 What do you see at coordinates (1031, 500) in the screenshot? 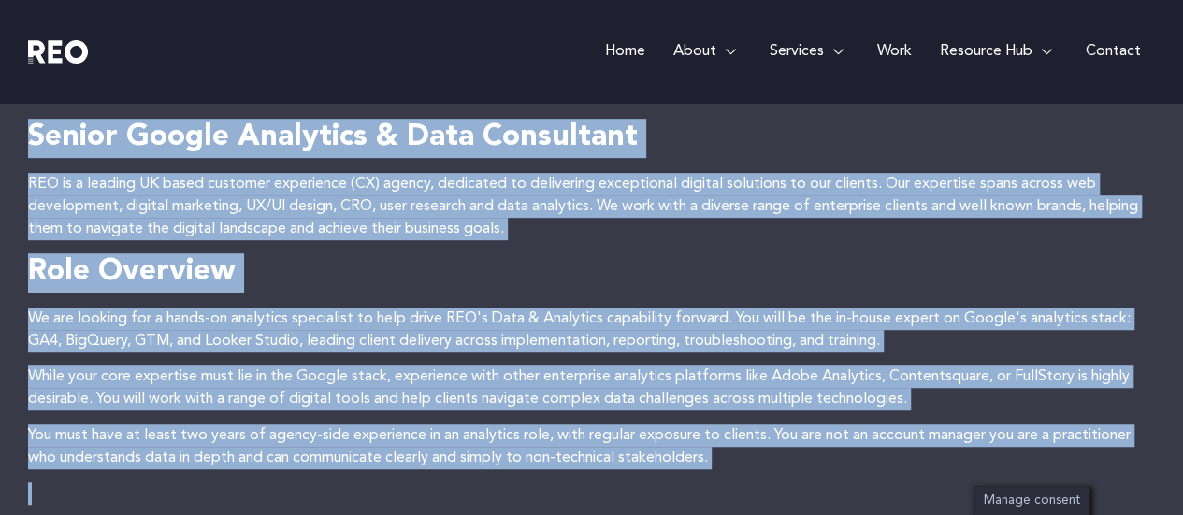
I see `span: Manage consent` at bounding box center [1031, 500].